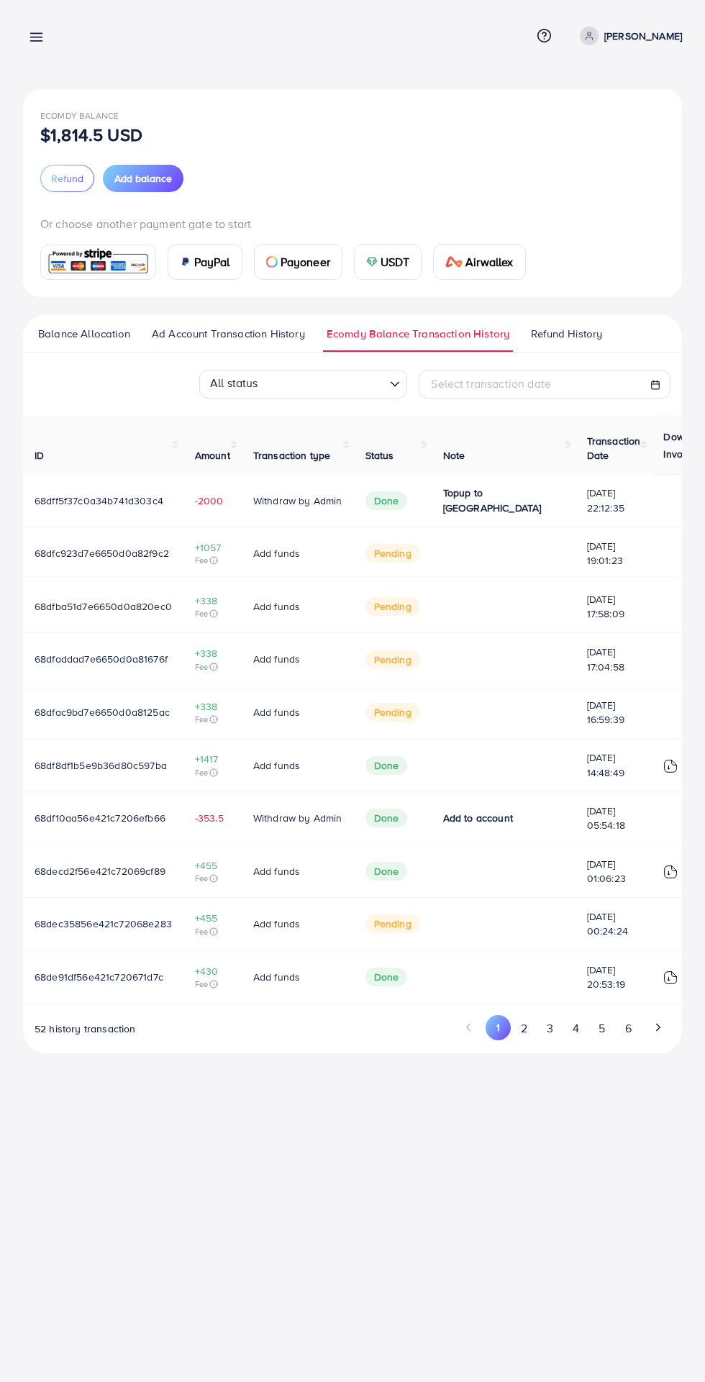 This screenshot has height=1382, width=705. What do you see at coordinates (212, 455) in the screenshot?
I see `span: Amount` at bounding box center [212, 455].